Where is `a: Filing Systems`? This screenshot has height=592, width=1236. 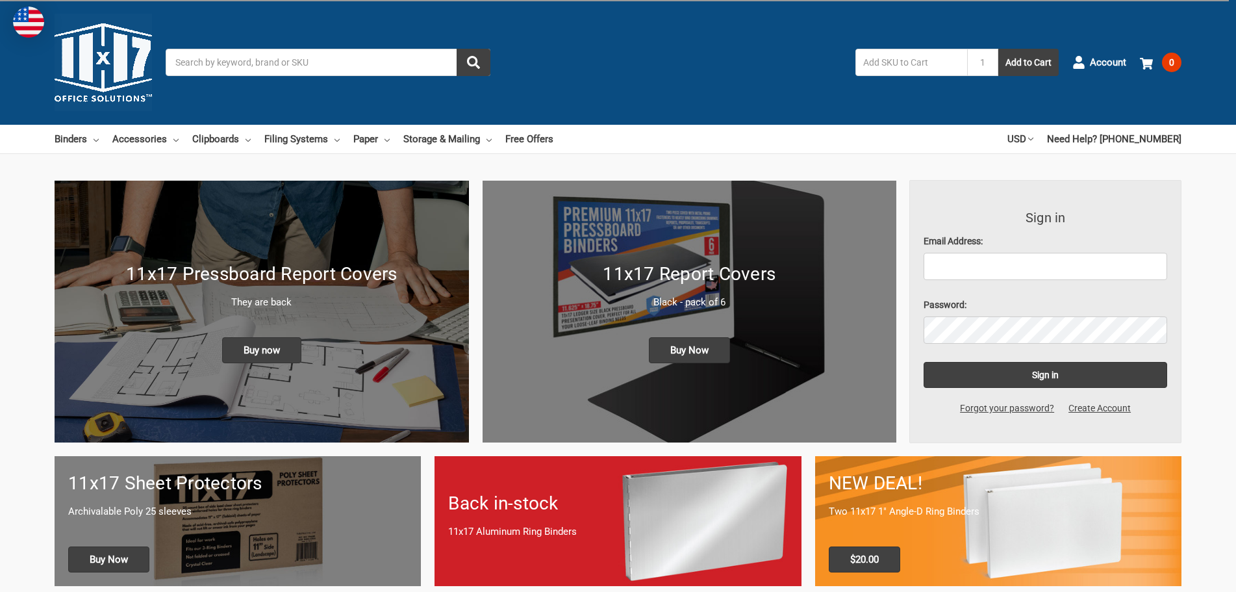 a: Filing Systems is located at coordinates (302, 139).